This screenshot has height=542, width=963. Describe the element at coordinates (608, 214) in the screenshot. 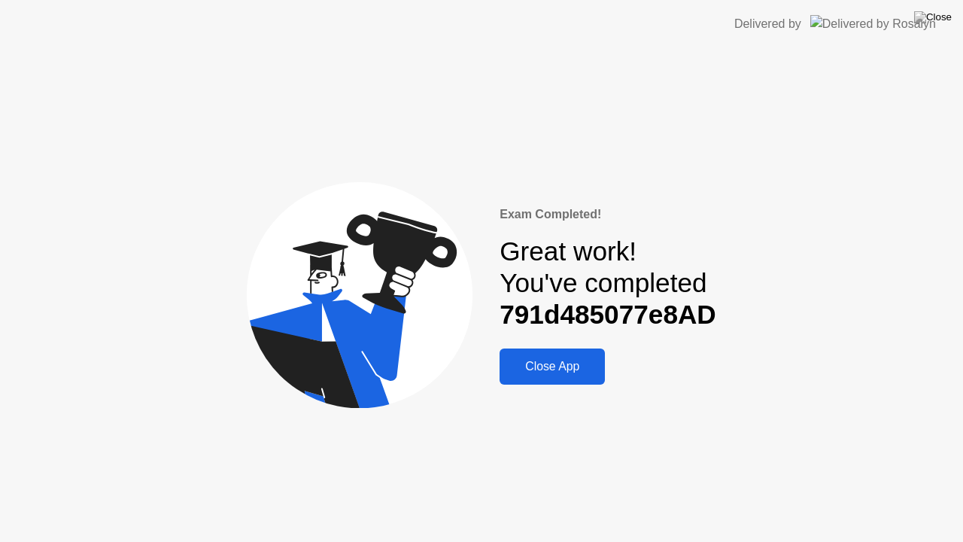

I see `div: Exam Completed!` at that location.